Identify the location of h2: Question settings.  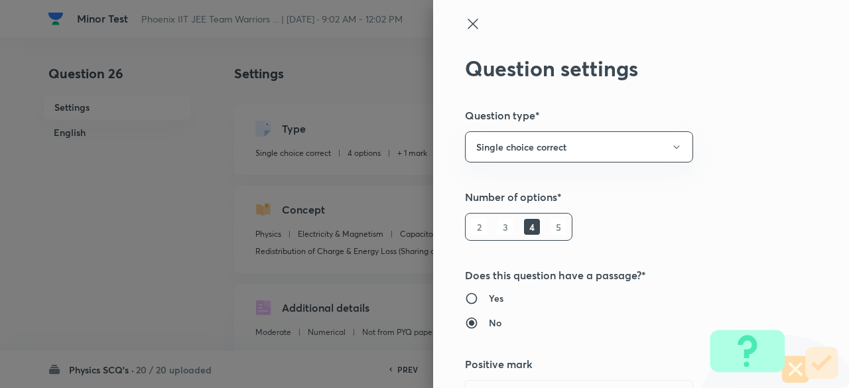
(619, 68).